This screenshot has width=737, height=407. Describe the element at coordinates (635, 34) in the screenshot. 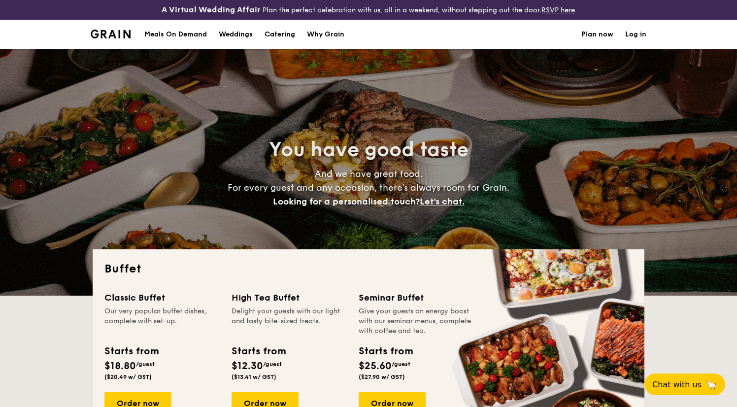

I see `a: Log in` at that location.